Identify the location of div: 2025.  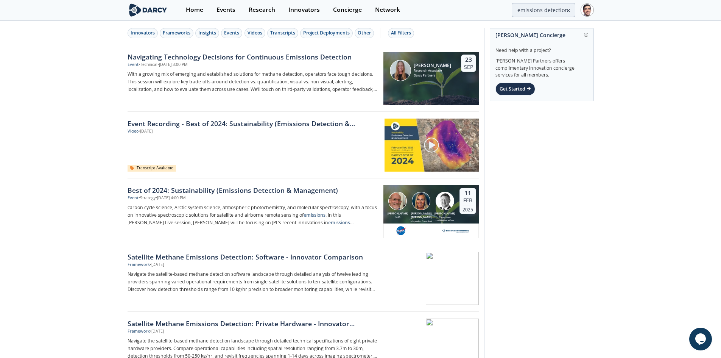
(468, 209).